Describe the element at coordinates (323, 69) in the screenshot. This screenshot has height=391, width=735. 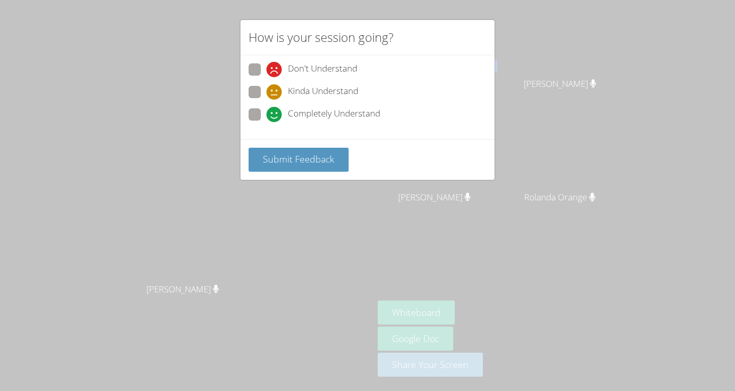
I see `span: Don't Understand` at that location.